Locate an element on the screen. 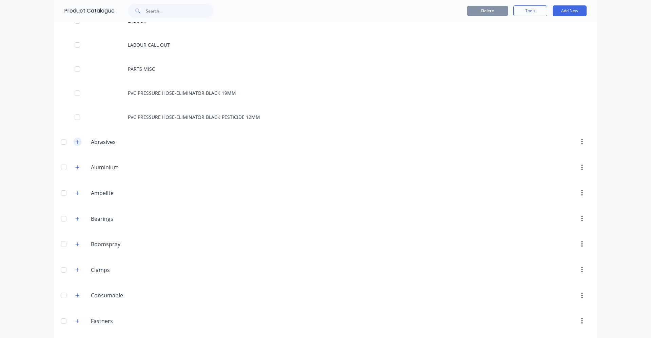  div: PVC PRESSURE HOSE-ELIMINATOR BLACK 19MM is located at coordinates (325, 93).